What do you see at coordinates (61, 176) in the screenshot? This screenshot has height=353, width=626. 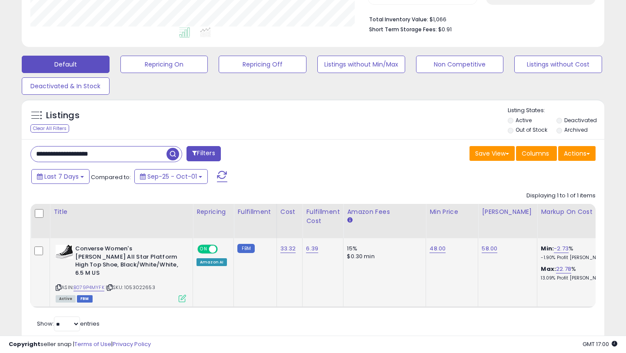 I see `span: Last 7 Days` at bounding box center [61, 176].